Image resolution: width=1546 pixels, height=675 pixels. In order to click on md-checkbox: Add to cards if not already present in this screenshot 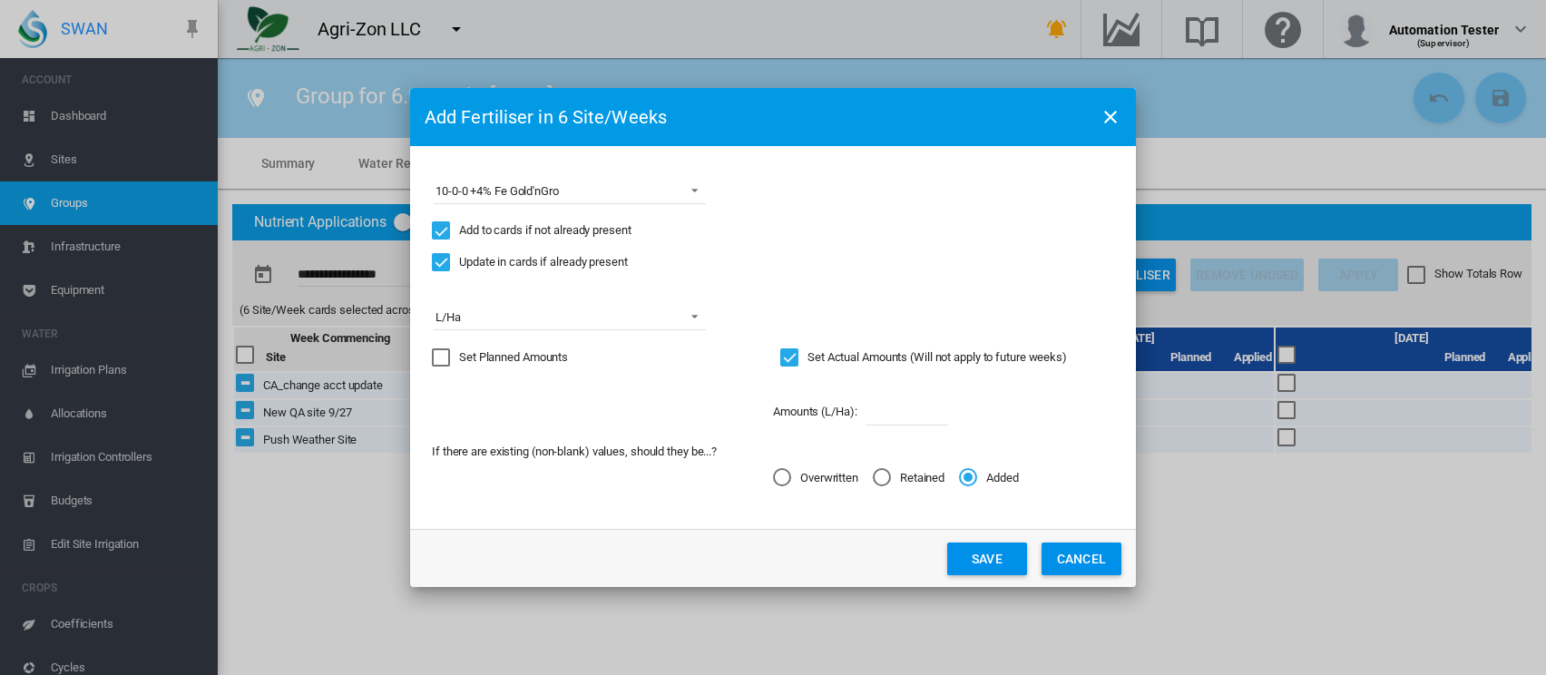, I will do `click(532, 230)`.